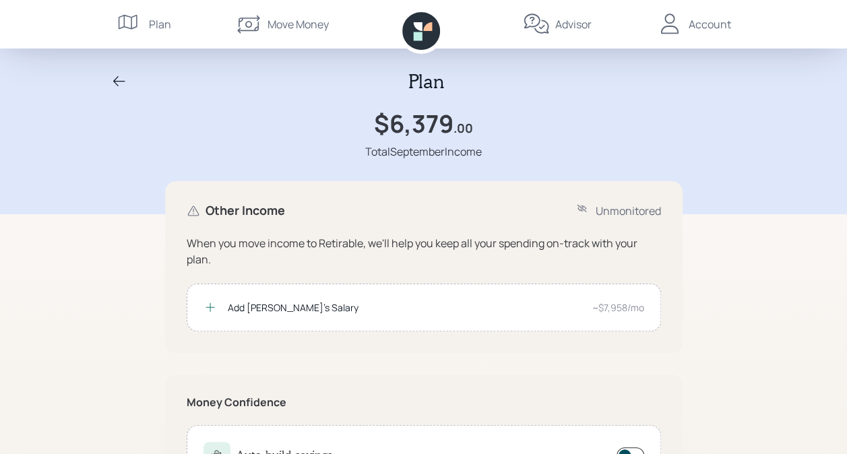 The image size is (847, 454). Describe the element at coordinates (424, 402) in the screenshot. I see `h5: Money Confidence` at that location.